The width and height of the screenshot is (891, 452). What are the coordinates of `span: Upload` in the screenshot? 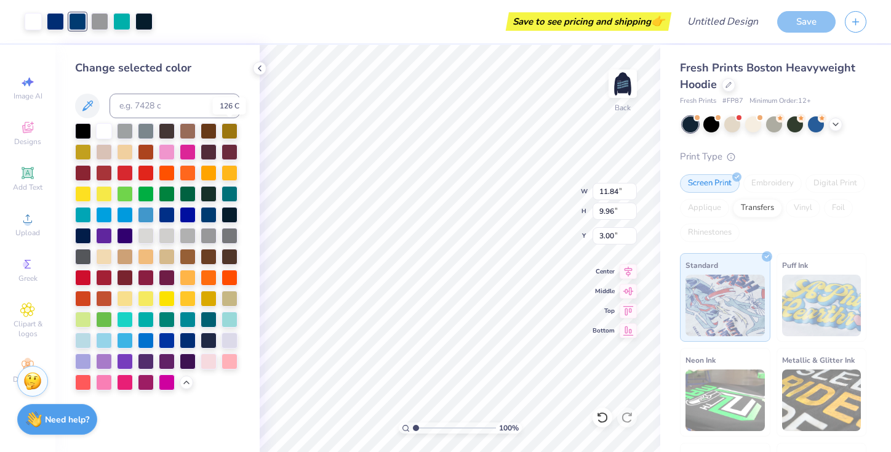 It's located at (28, 233).